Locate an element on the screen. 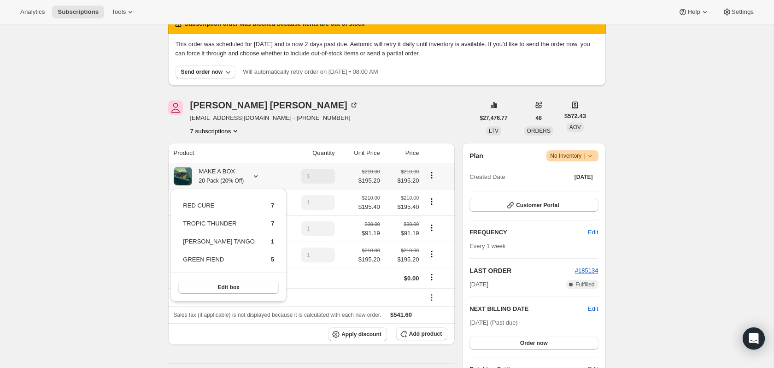  div: box-discount-VAYVQ4 is located at coordinates (296, 297).